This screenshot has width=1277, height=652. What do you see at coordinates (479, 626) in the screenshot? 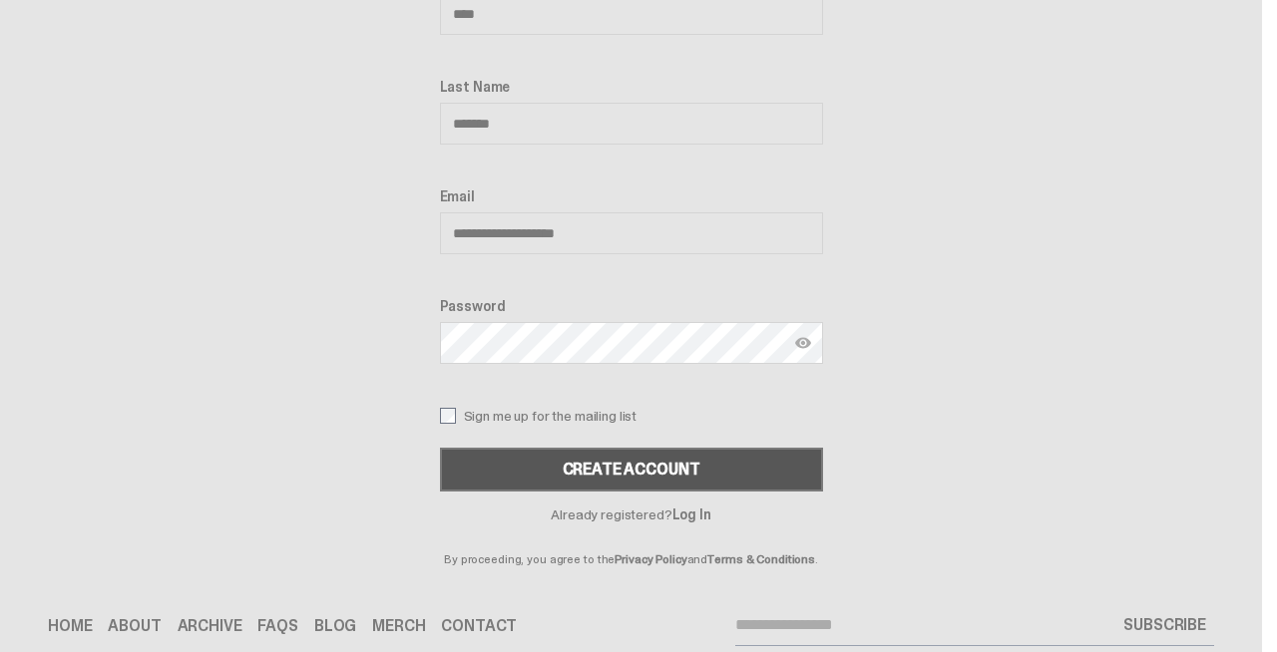
I see `a: Contact` at bounding box center [479, 626].